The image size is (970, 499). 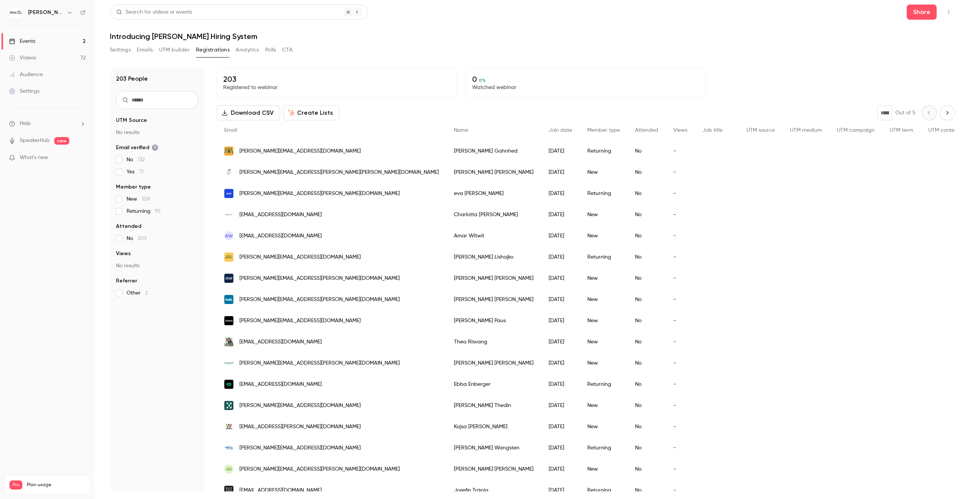 I want to click on div: Search for videos or events, so click(x=154, y=12).